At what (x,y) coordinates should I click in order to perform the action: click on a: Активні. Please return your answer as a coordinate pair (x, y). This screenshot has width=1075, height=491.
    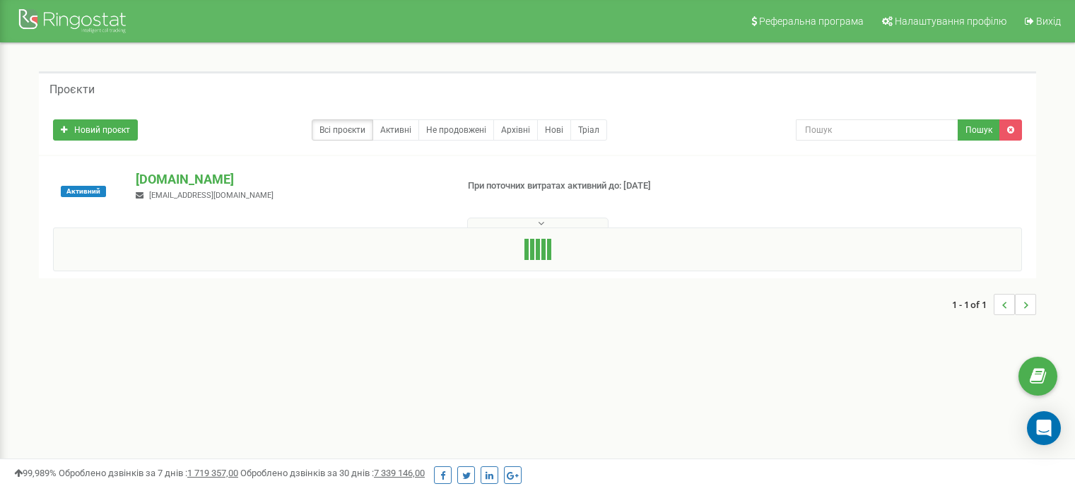
    Looking at the image, I should click on (396, 130).